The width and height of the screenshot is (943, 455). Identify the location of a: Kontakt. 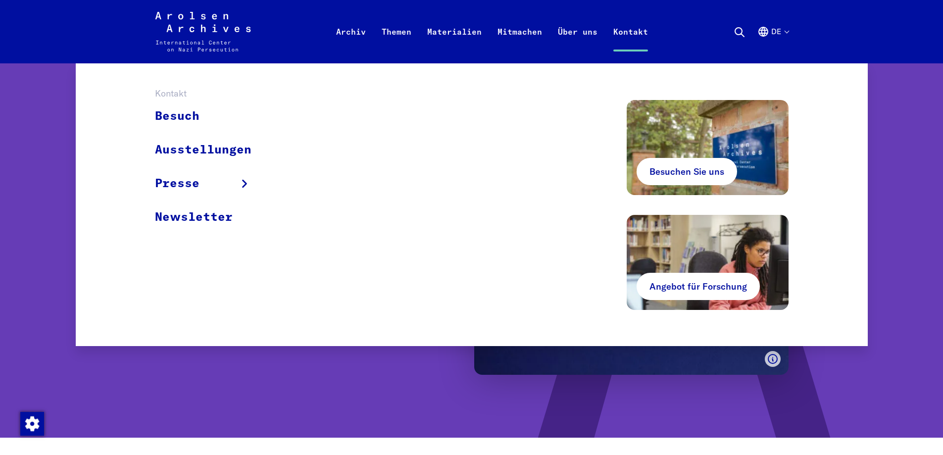
(630, 44).